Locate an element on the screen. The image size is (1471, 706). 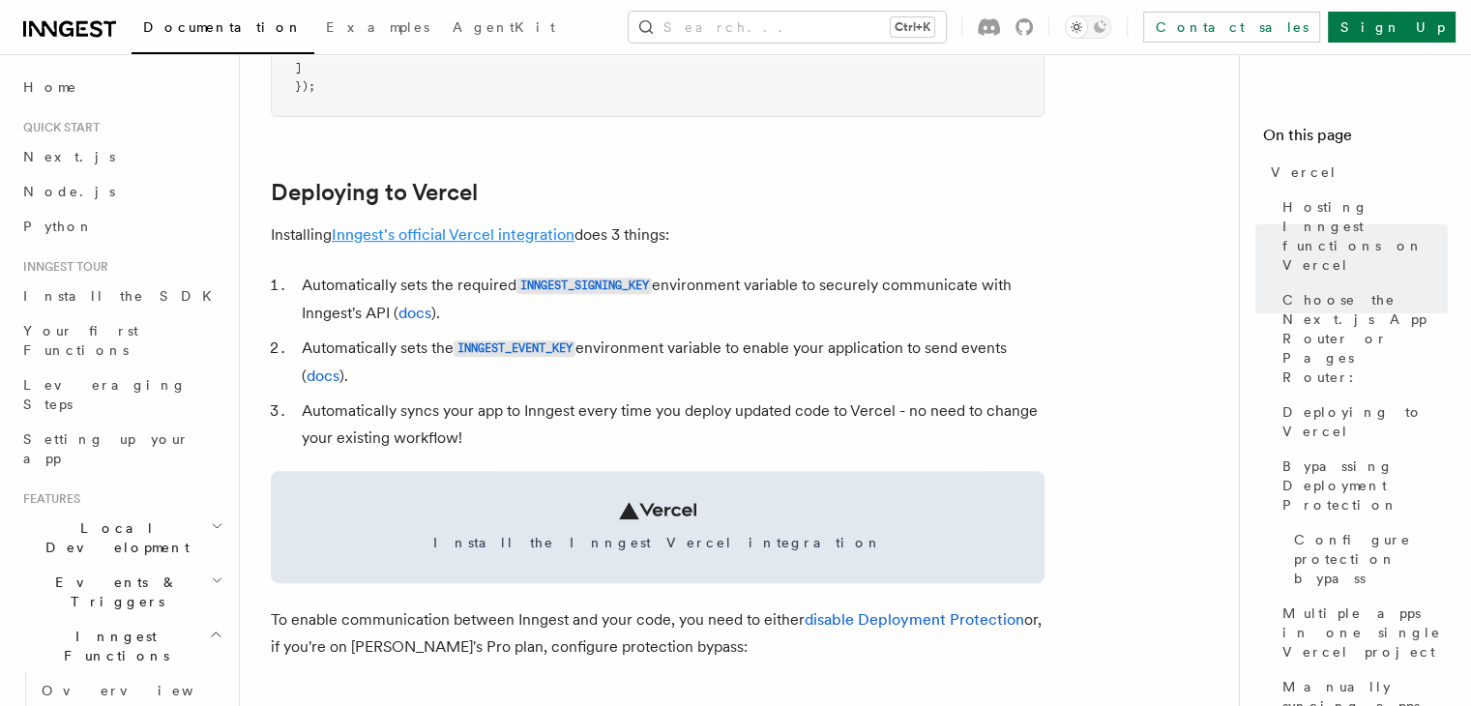
span: Features is located at coordinates (47, 499).